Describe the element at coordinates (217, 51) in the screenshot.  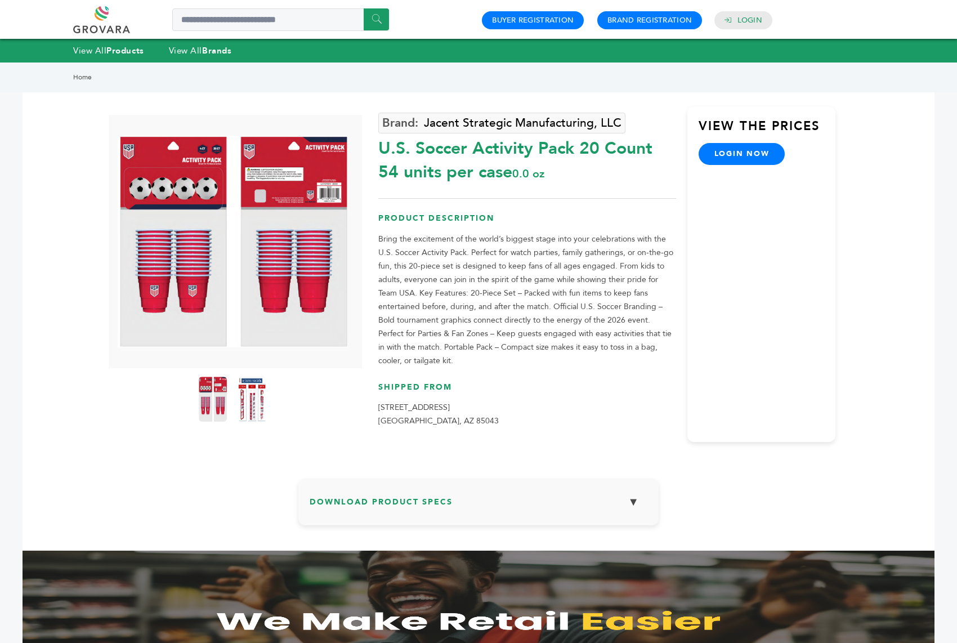
I see `strong: Brands` at that location.